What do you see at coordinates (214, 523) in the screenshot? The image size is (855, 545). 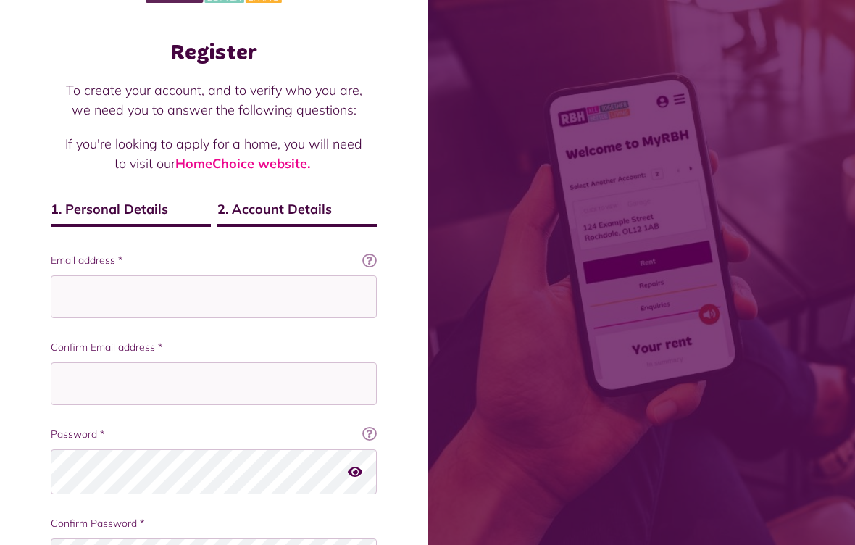 I see `label: Confirm Password *` at bounding box center [214, 523].